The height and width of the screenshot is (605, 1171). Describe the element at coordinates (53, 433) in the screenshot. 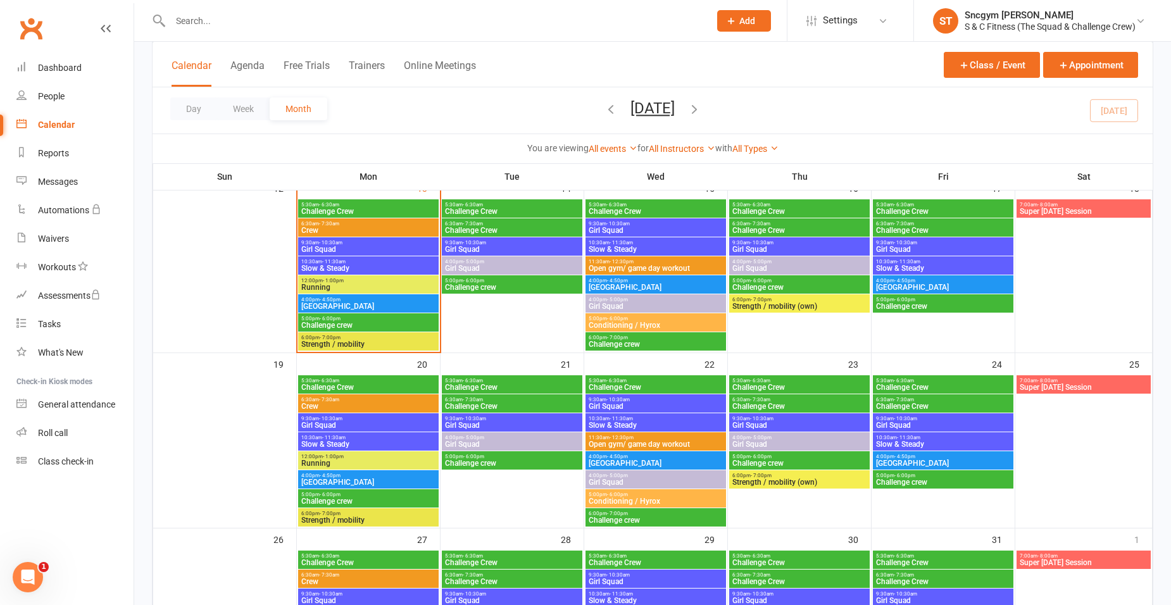

I see `div: Roll call` at that location.